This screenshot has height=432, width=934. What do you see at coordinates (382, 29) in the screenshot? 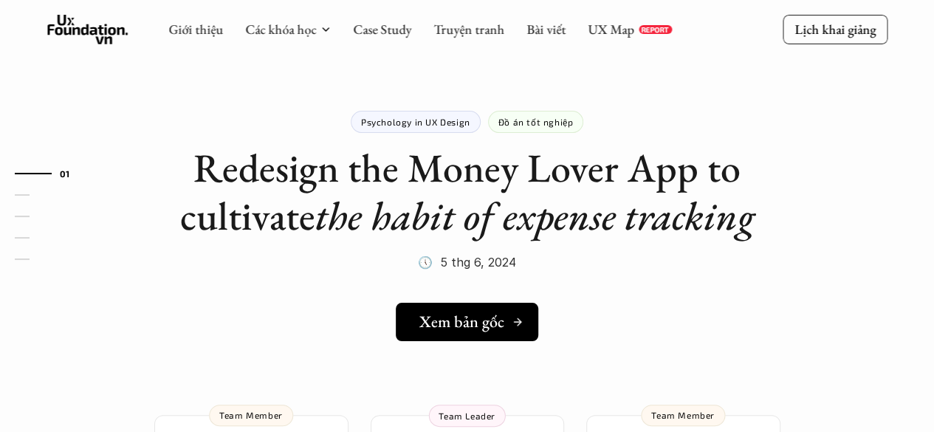
I see `a: Case Study` at bounding box center [382, 29].